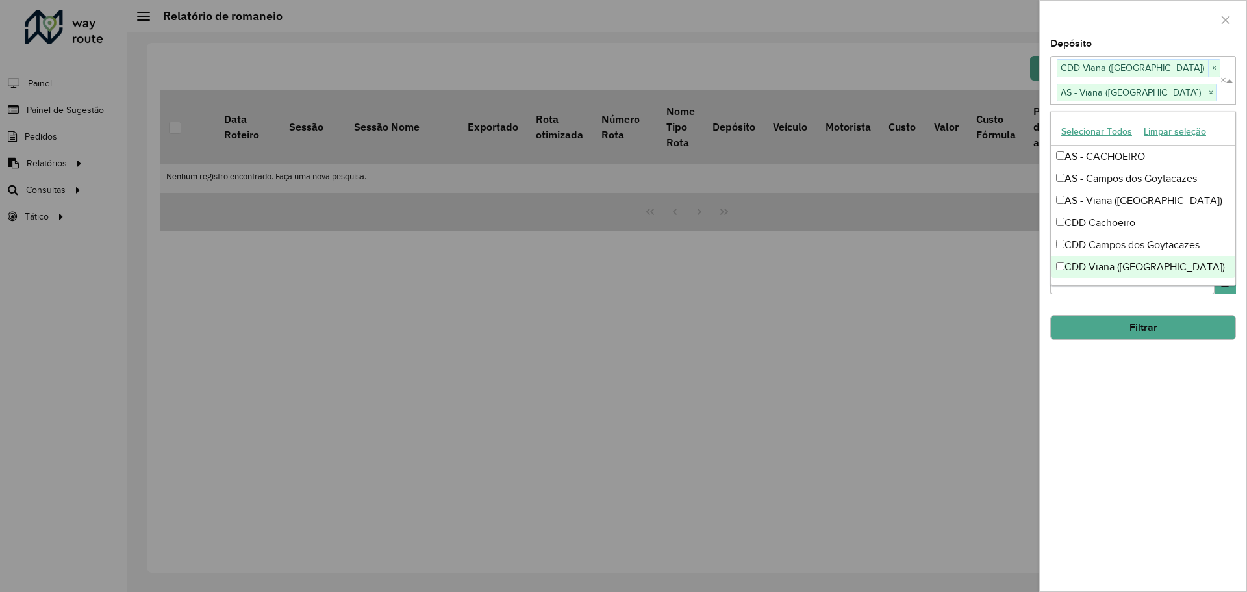  What do you see at coordinates (1071, 44) in the screenshot?
I see `label: Depósito` at bounding box center [1071, 44].